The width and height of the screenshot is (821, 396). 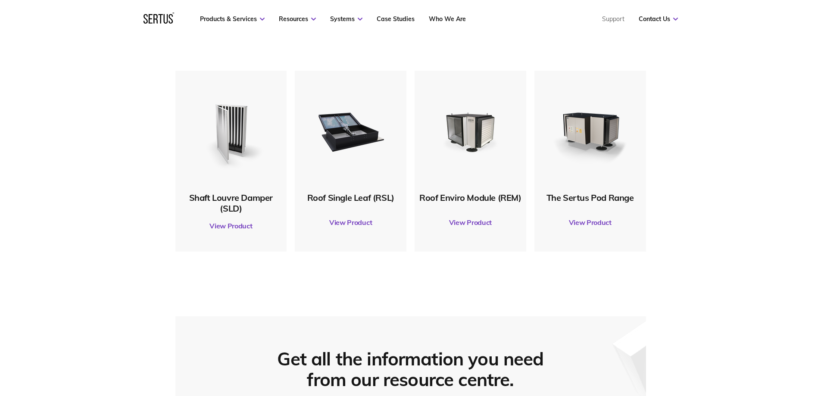 I want to click on a: Case Studies, so click(x=396, y=19).